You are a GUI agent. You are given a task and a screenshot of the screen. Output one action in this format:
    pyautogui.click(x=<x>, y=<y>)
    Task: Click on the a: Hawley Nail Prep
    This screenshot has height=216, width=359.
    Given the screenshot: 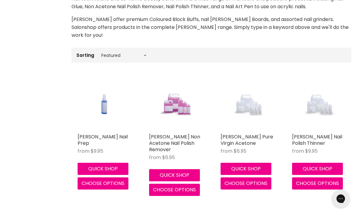 What is the action you would take?
    pyautogui.click(x=104, y=104)
    